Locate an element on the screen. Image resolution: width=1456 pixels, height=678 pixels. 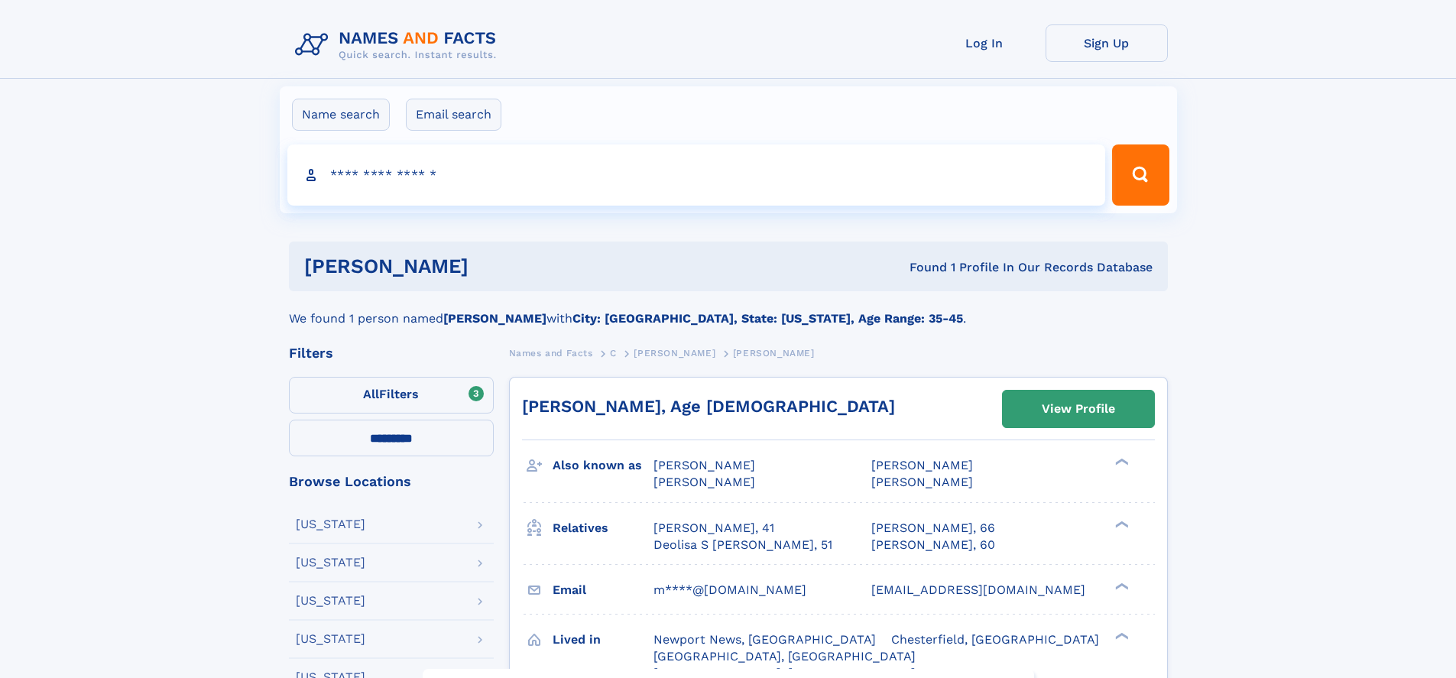
div: Filters is located at coordinates (391, 353).